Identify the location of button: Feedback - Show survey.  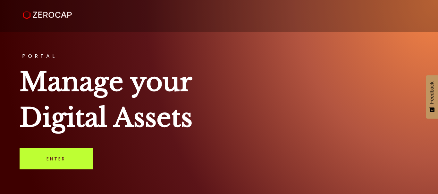
(431, 97).